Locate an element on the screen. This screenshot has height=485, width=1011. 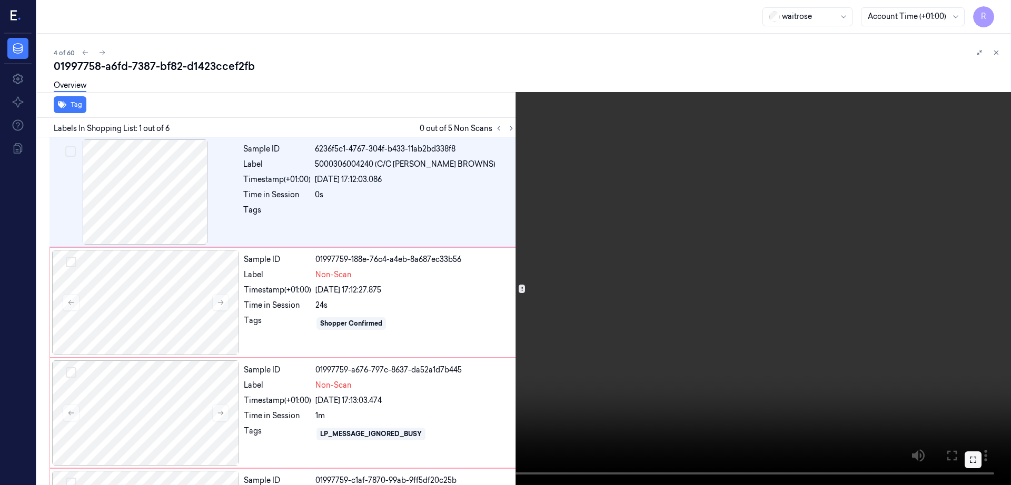
span: R is located at coordinates (983, 17).